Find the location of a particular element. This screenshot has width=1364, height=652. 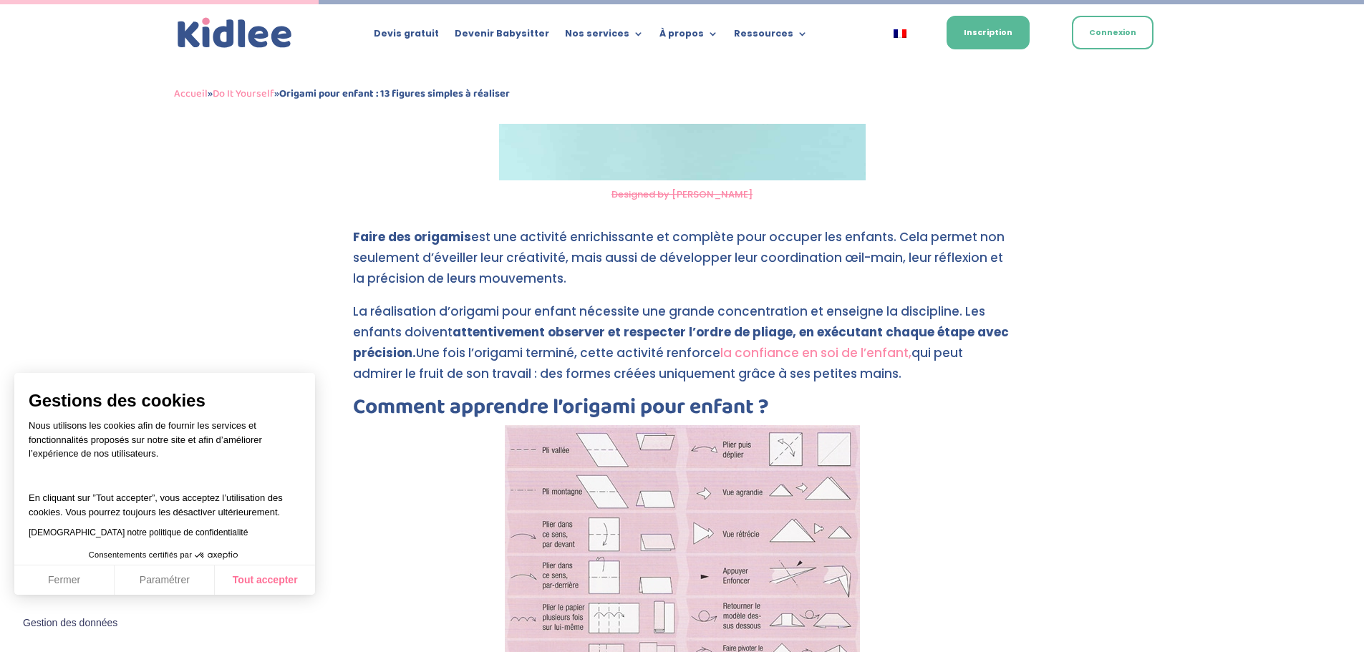

span: Gestion des données is located at coordinates (70, 624).